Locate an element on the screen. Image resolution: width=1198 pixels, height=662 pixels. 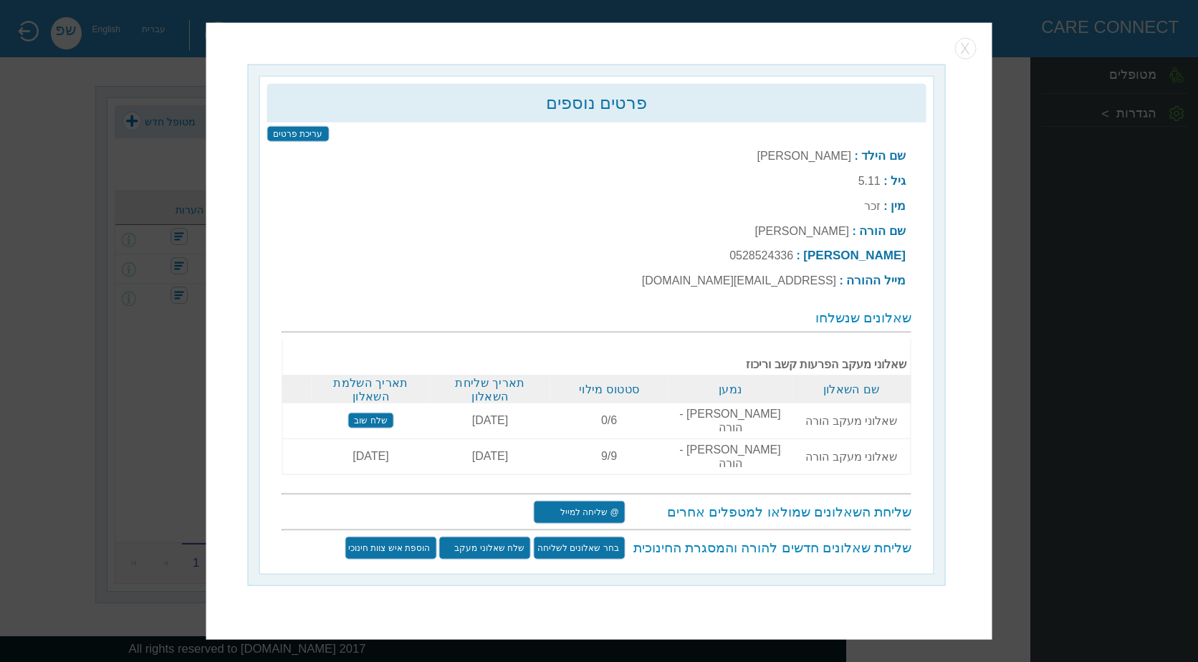
input: @ שליחה למייל is located at coordinates (580, 511).